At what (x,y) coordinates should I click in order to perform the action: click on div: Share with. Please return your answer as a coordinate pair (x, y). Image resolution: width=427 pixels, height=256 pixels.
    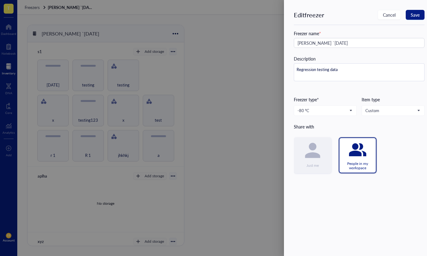
    Looking at the image, I should click on (359, 127).